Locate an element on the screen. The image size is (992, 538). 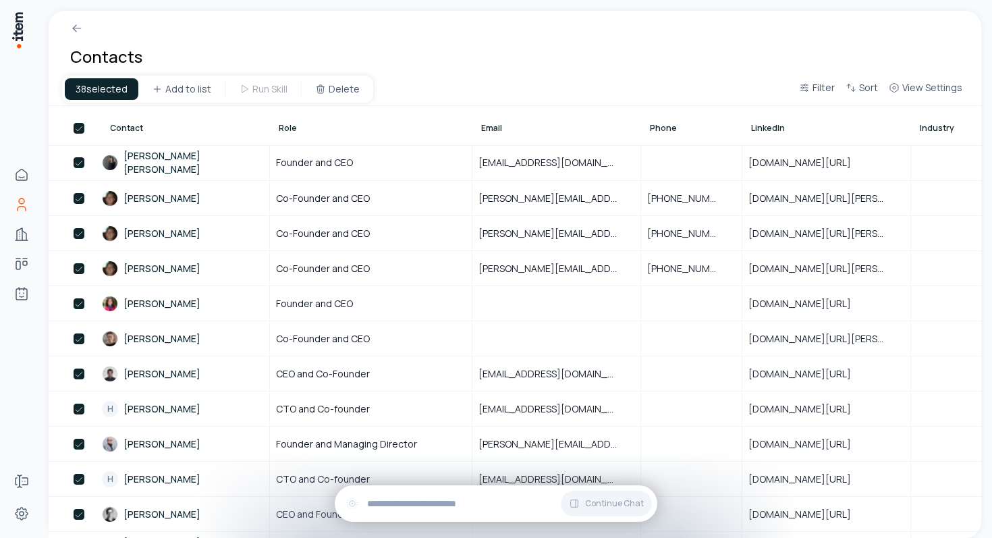
th: LinkedIn is located at coordinates (827, 126).